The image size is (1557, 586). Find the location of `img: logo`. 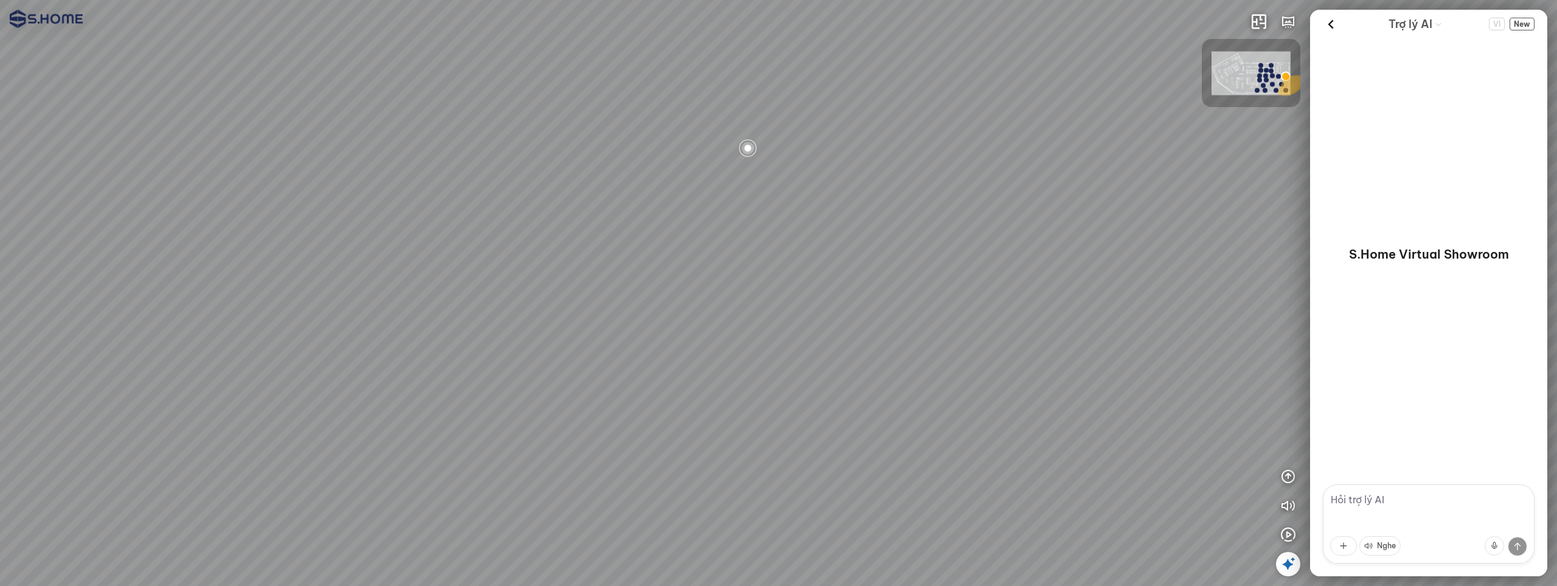

img: logo is located at coordinates (46, 19).